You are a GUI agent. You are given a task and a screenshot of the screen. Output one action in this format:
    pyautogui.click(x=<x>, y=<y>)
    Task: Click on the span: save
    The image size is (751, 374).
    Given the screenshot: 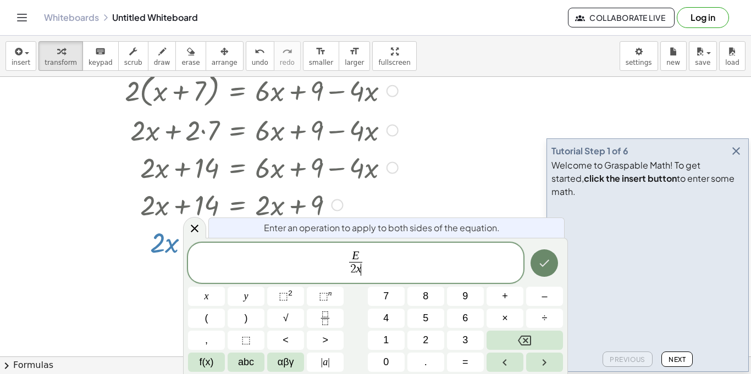 What is the action you would take?
    pyautogui.click(x=702, y=63)
    